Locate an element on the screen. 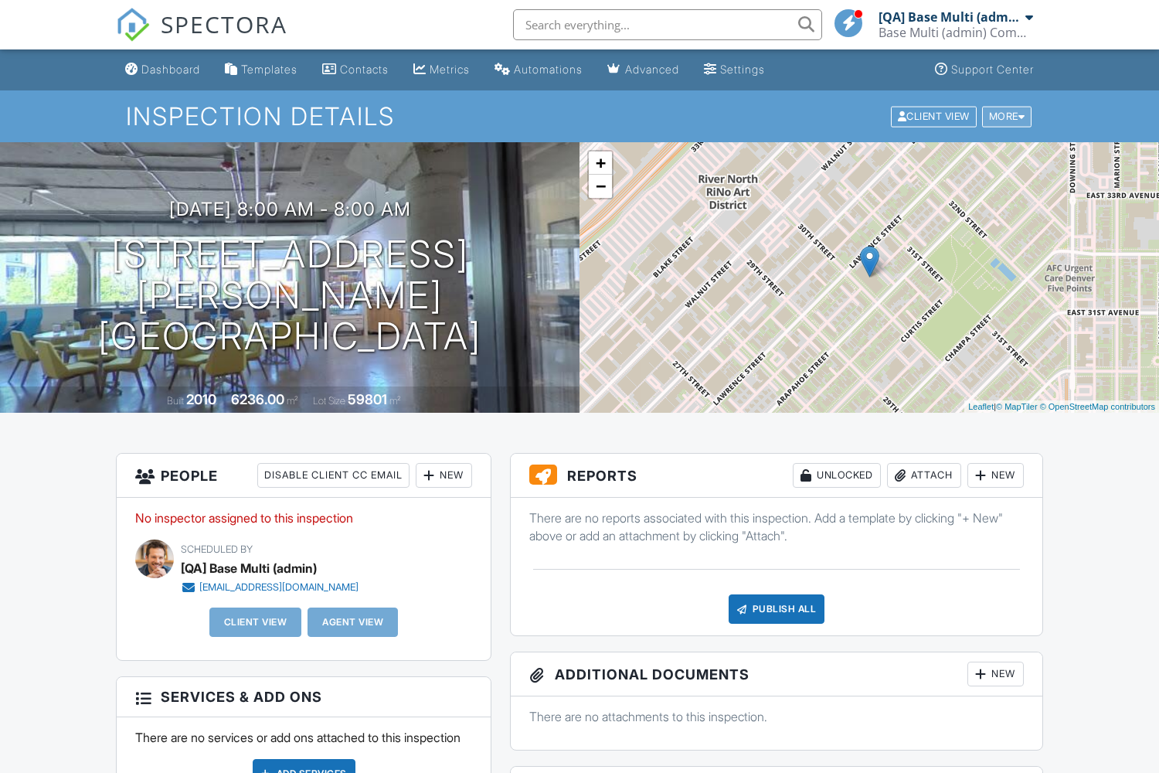 This screenshot has height=773, width=1159. div: Attach is located at coordinates (924, 475).